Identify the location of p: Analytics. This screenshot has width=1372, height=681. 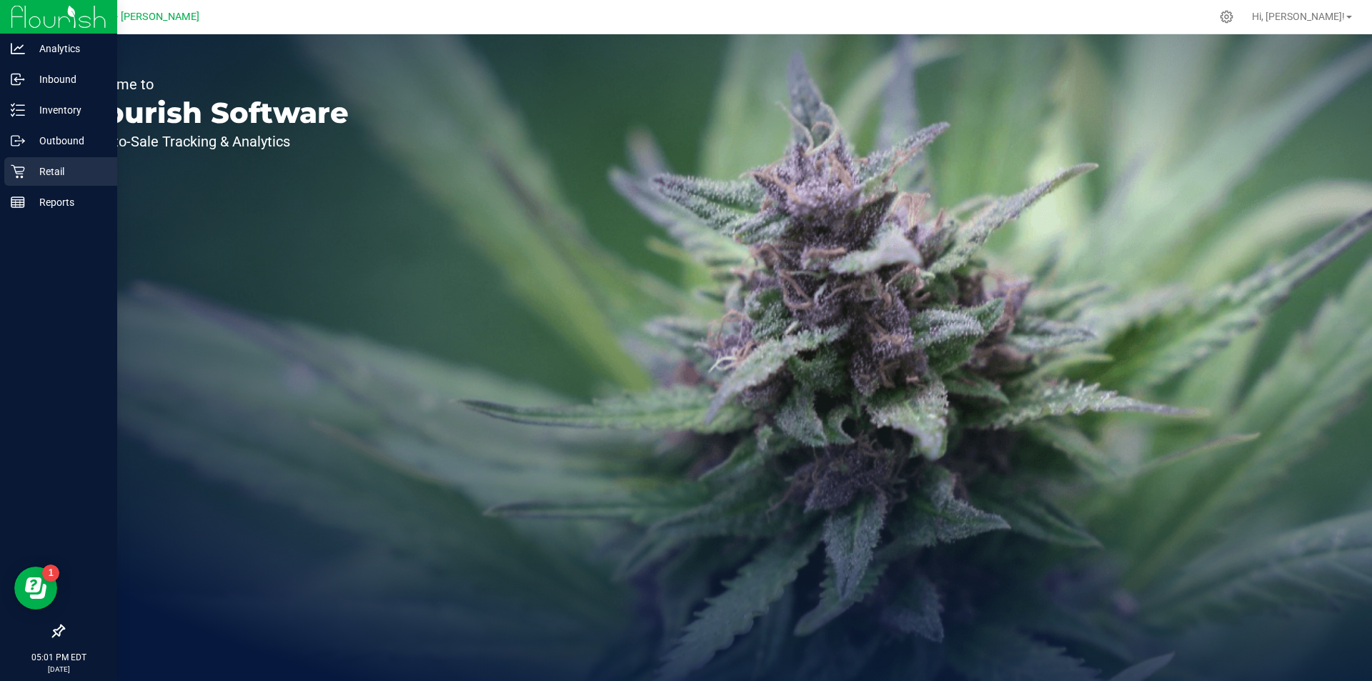
(68, 49).